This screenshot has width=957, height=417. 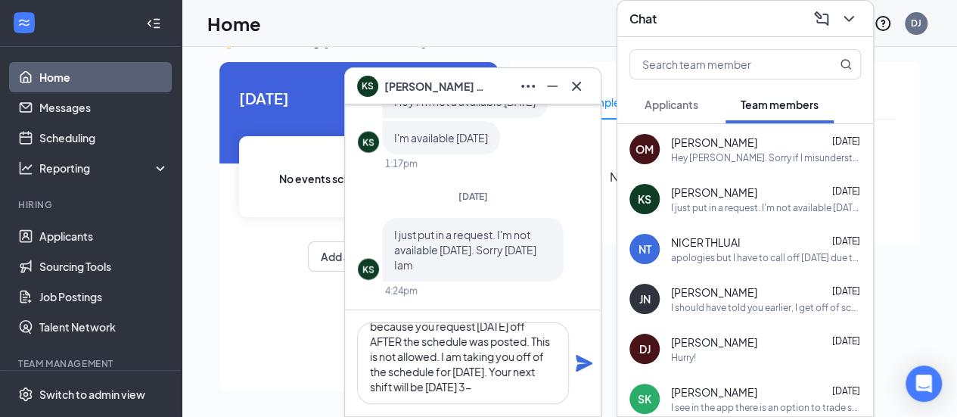 I want to click on div: JN, so click(x=645, y=299).